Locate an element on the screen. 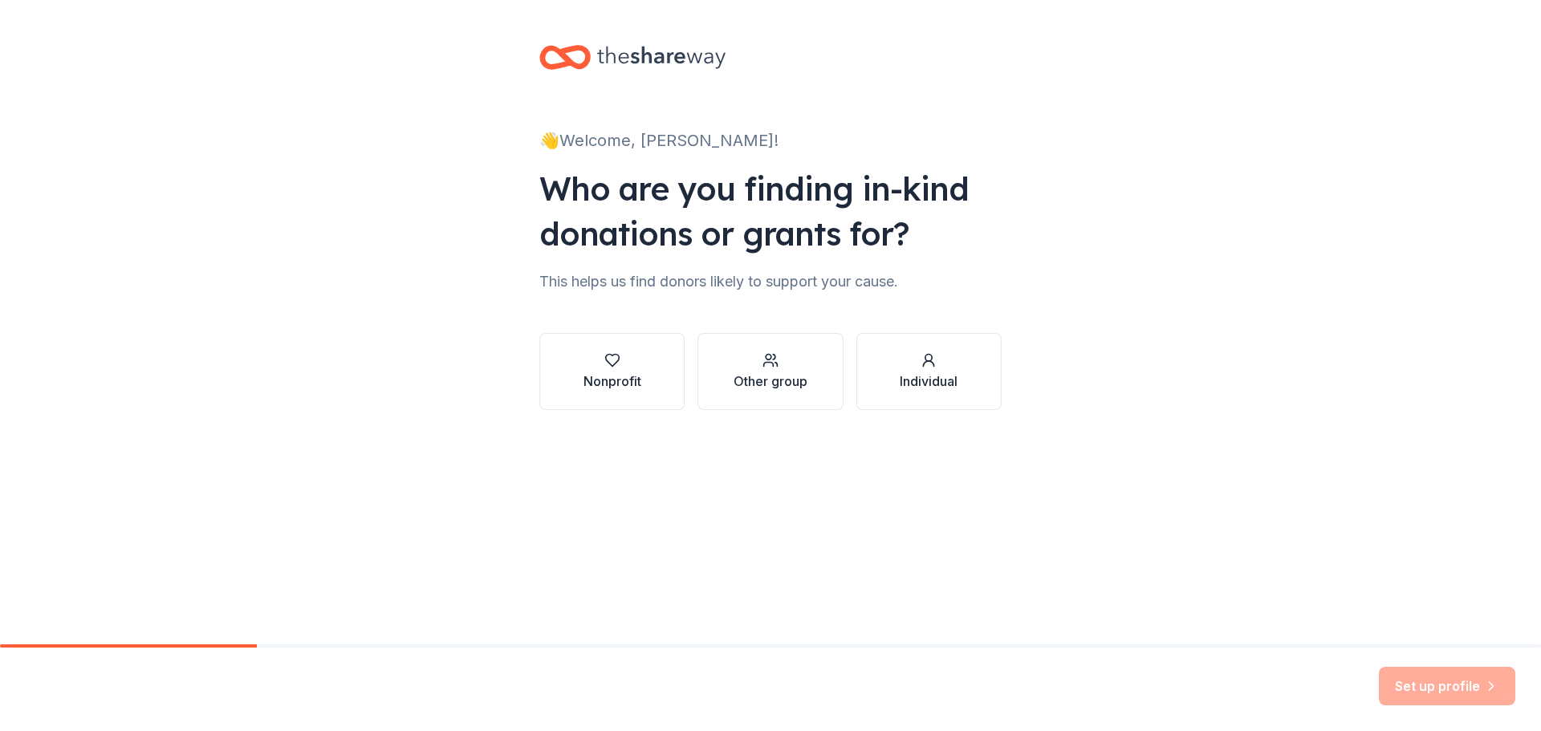  div: This helps us find donors likely to support your cause. is located at coordinates (771, 282).